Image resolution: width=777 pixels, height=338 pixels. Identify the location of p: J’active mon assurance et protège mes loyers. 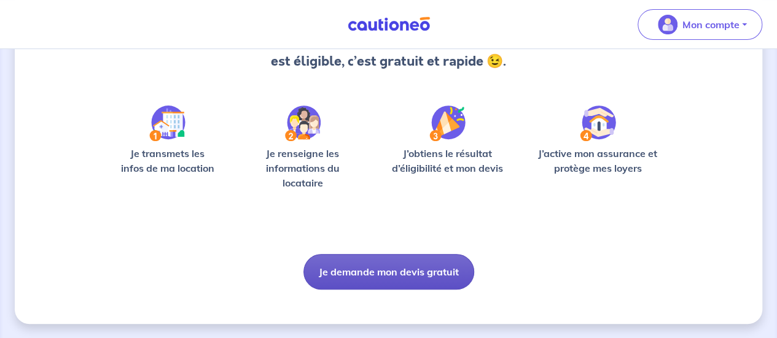
(597, 161).